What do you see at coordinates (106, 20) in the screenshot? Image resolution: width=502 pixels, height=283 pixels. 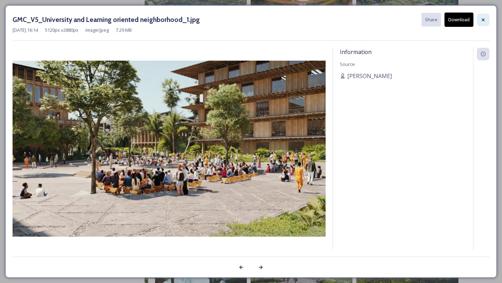 I see `h3: GMC_V5_University and Learning oriented neighborhood_1.jpg` at bounding box center [106, 20].